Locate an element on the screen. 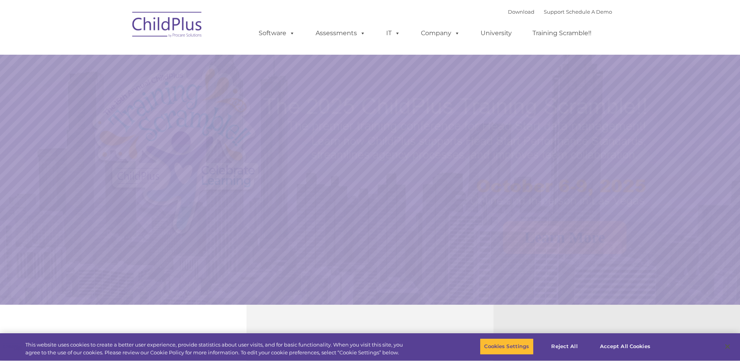  a: University is located at coordinates (496, 33).